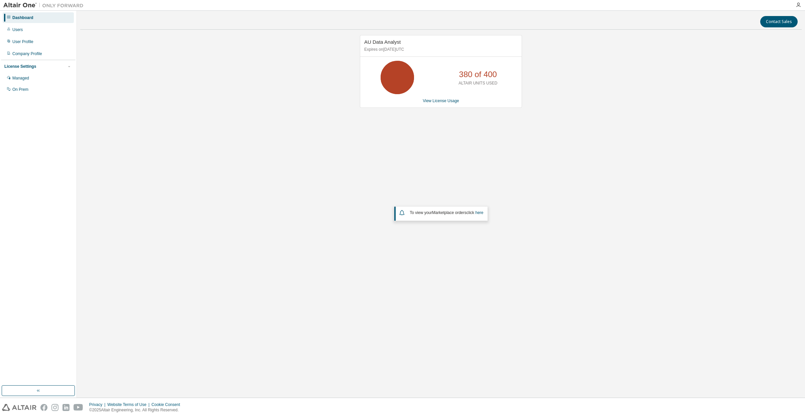 Image resolution: width=805 pixels, height=417 pixels. I want to click on img: linkedin.svg, so click(66, 407).